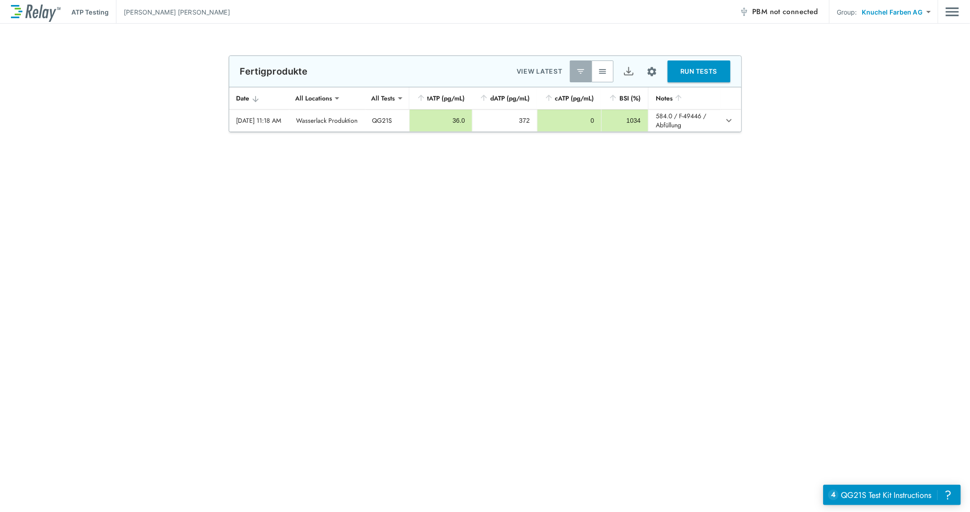 The height and width of the screenshot is (512, 970). I want to click on span: not connected, so click(794, 11).